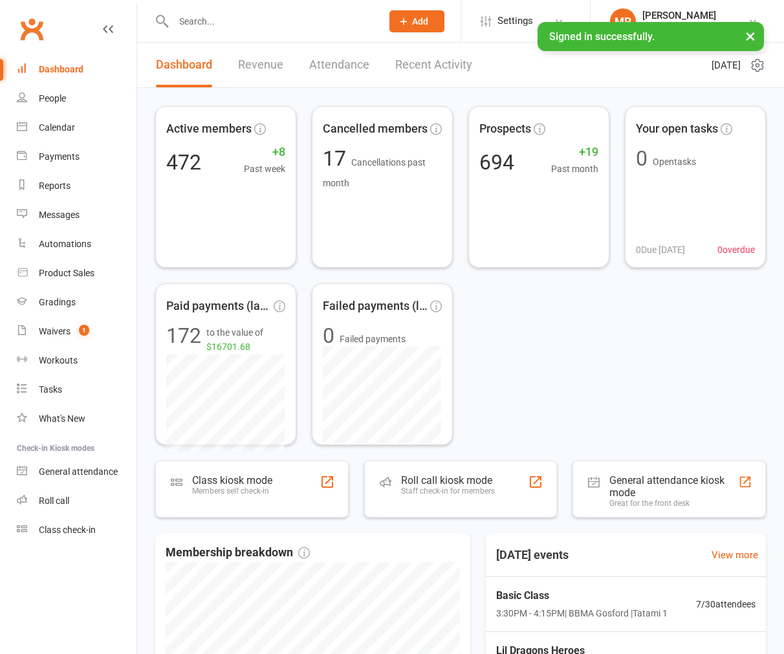 This screenshot has height=654, width=784. What do you see at coordinates (673, 503) in the screenshot?
I see `div: Great for the front desk` at bounding box center [673, 503].